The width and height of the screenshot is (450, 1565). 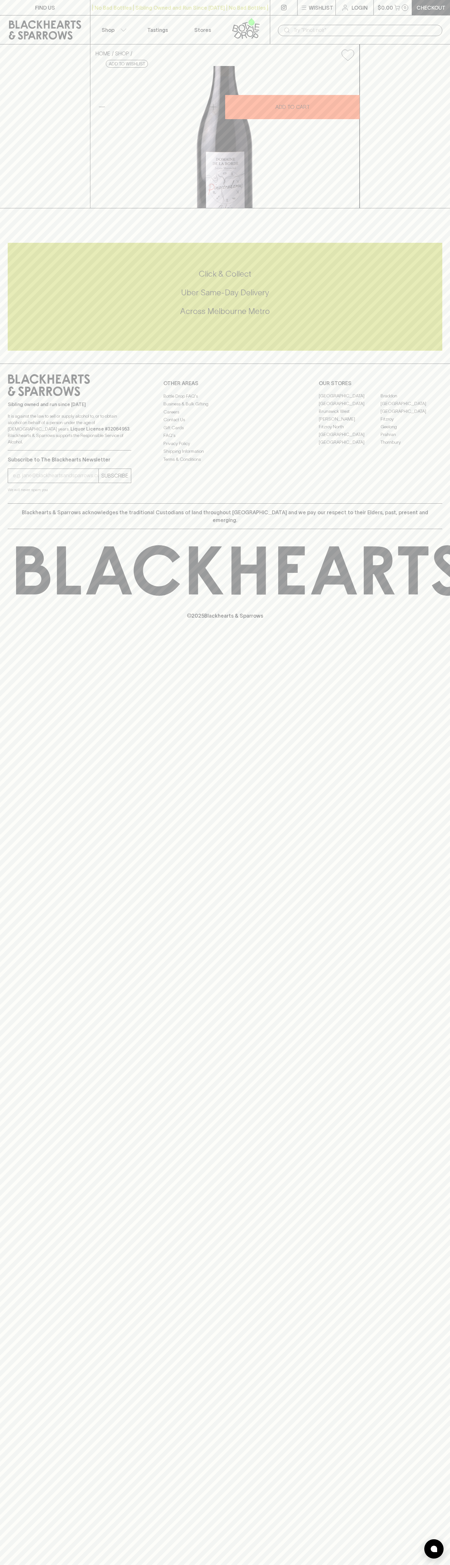 What do you see at coordinates (103, 53) in the screenshot?
I see `a: HOME` at bounding box center [103, 53].